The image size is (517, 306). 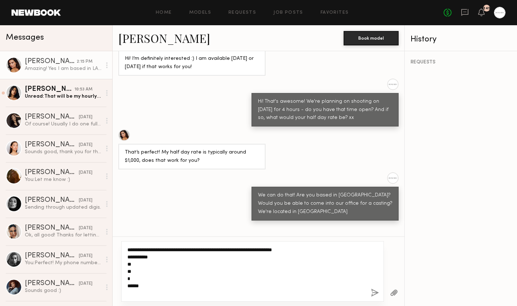 What do you see at coordinates (63, 207) in the screenshot?
I see `div: Sending through updated digis.` at bounding box center [63, 207].